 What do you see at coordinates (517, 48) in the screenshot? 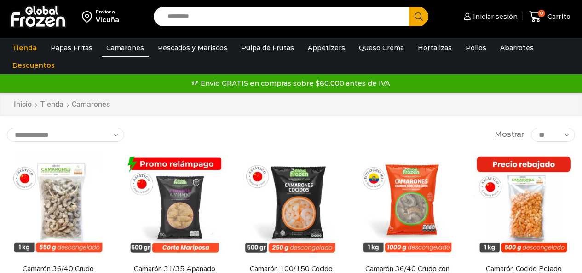
I see `a: Abarrotes` at bounding box center [517, 48].